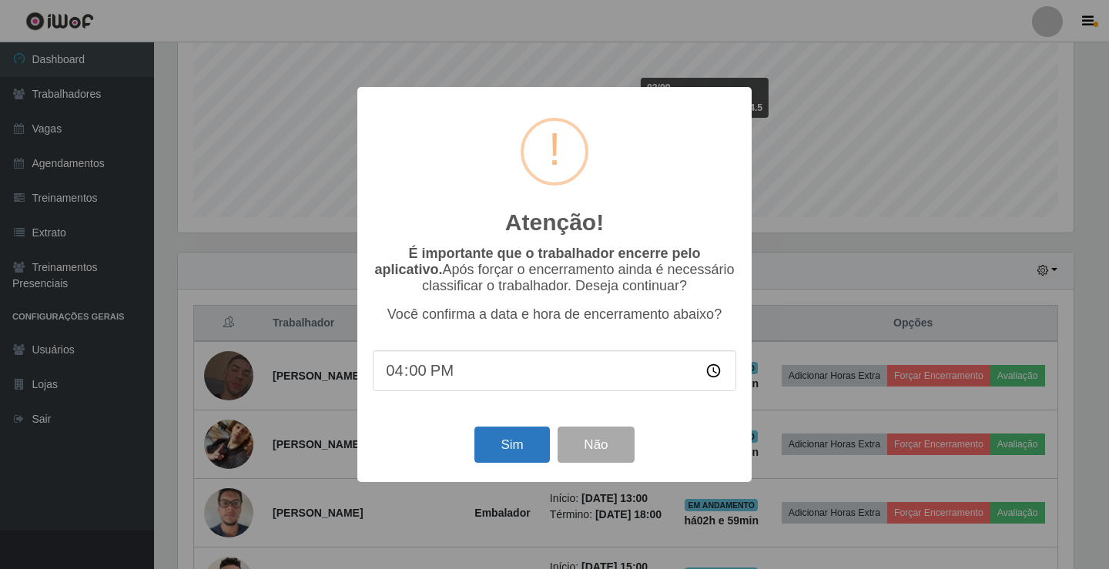 The width and height of the screenshot is (1109, 569). Describe the element at coordinates (595, 444) in the screenshot. I see `button: Não` at that location.